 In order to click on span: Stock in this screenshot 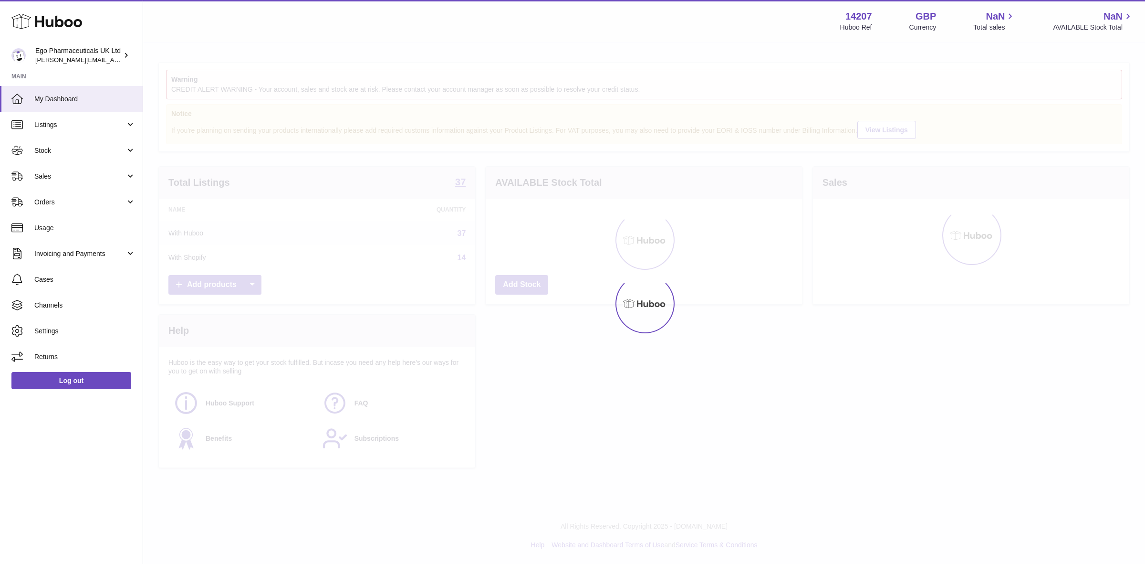, I will do `click(80, 150)`.